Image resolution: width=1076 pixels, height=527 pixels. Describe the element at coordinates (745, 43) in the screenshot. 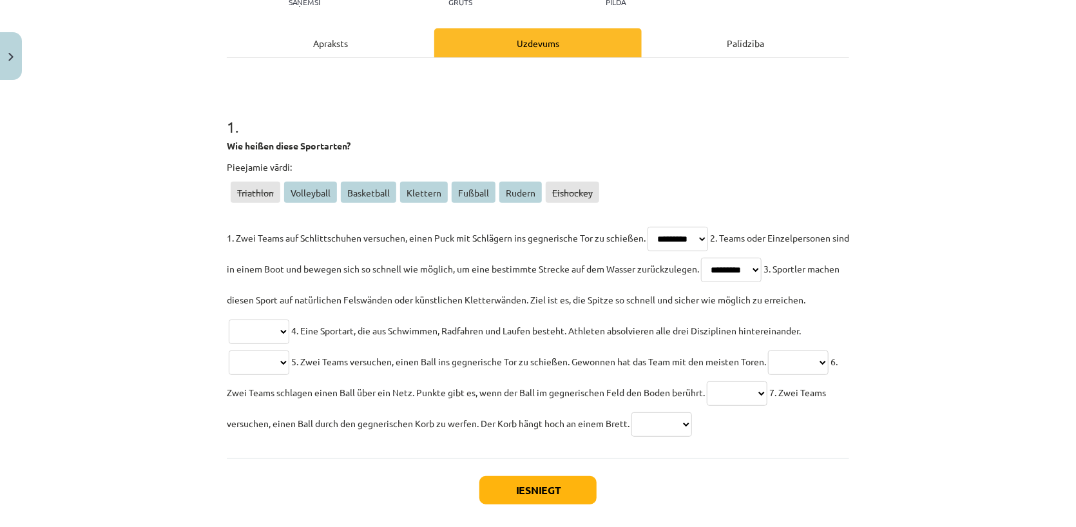

I see `div: Palīdzība` at that location.